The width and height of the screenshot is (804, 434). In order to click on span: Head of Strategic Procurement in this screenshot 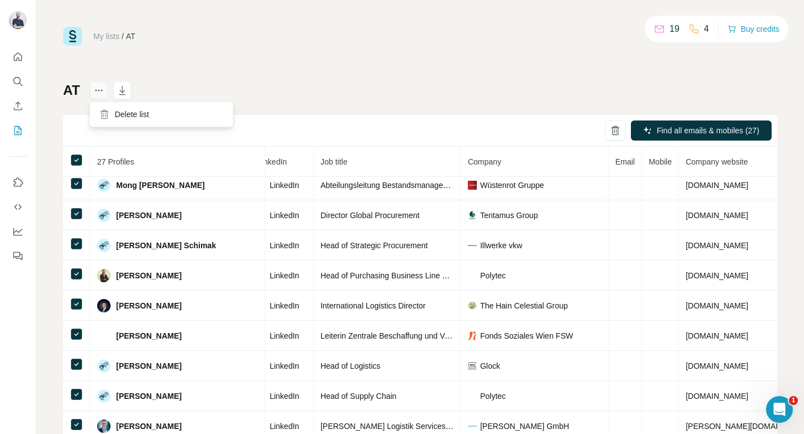, I will do `click(374, 246)`.